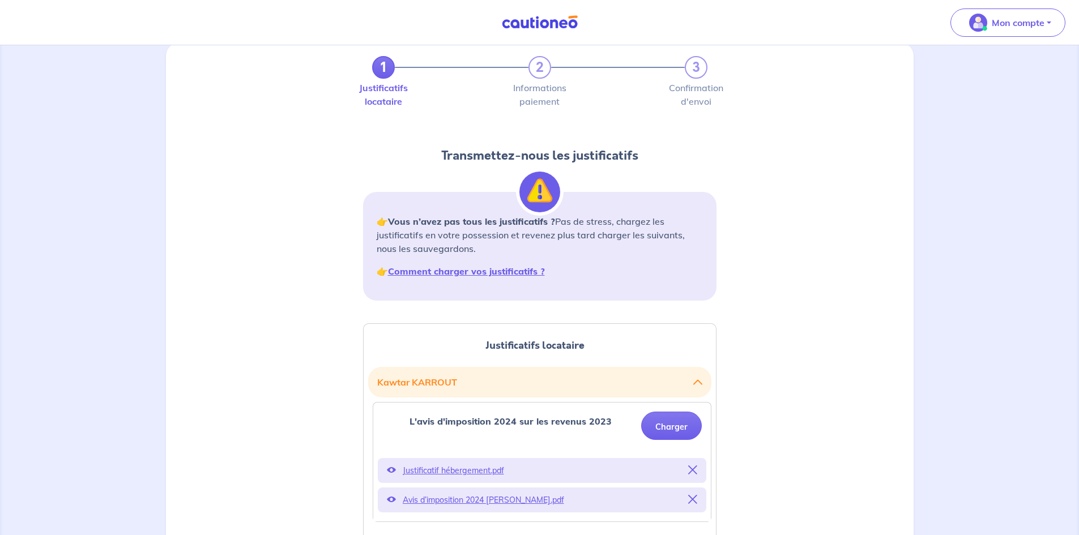  I want to click on strong: L'avis d'imposition 2024 sur les revenus 2023, so click(510, 421).